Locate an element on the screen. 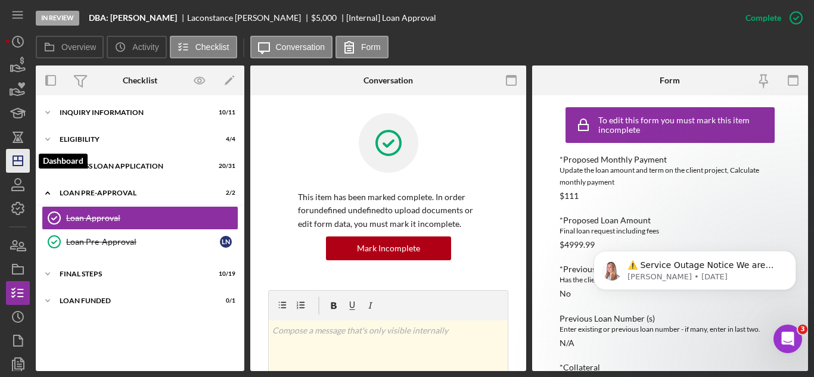 This screenshot has width=814, height=377. div: In Review is located at coordinates (57, 18).